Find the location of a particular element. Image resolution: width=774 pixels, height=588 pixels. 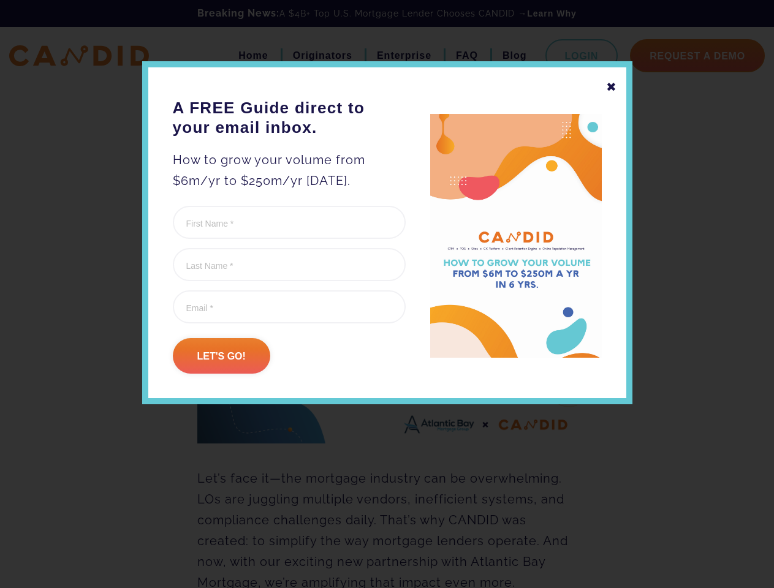

input: First Name * is located at coordinates (289, 223).